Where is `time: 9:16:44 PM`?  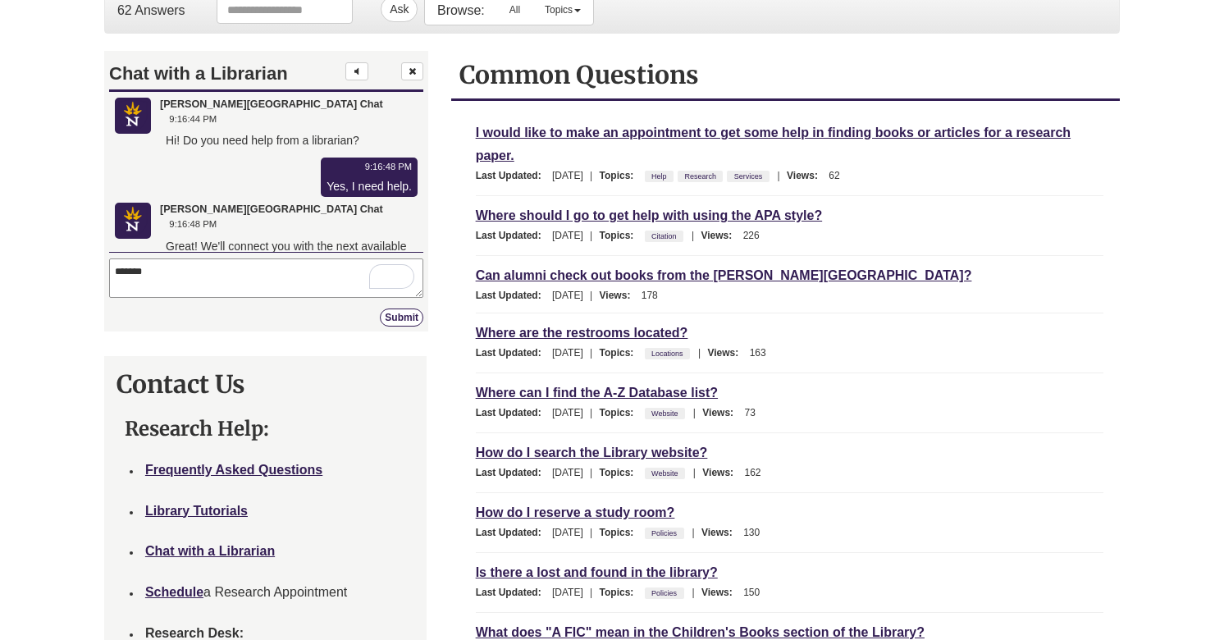
time: 9:16:44 PM is located at coordinates (88, 67).